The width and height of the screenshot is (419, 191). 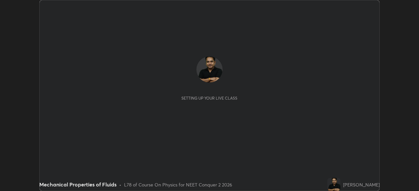 What do you see at coordinates (178, 185) in the screenshot?
I see `div: L78 of Course On Physics for NEET Conquer 2 2026` at bounding box center [178, 185].